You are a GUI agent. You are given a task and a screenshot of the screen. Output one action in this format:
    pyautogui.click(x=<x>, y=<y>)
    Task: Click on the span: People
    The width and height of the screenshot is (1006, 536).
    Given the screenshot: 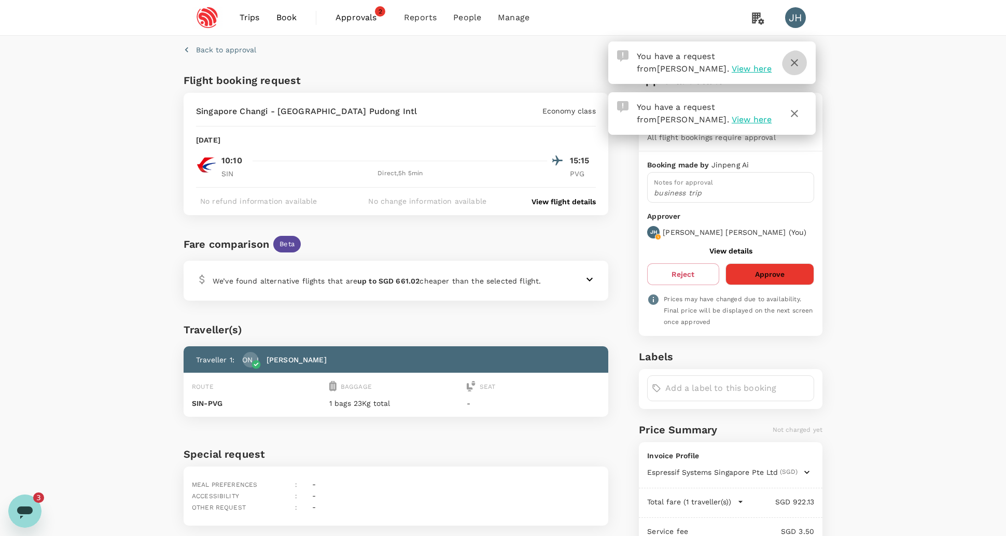 What is the action you would take?
    pyautogui.click(x=467, y=18)
    